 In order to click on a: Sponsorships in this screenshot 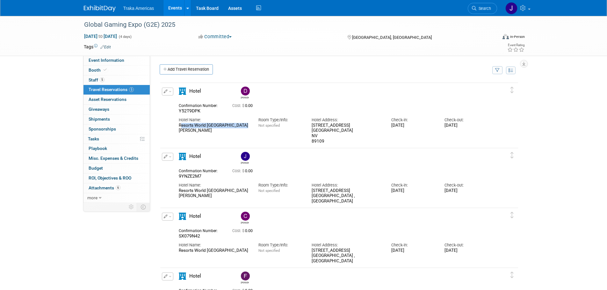, I will do `click(117, 129)`.